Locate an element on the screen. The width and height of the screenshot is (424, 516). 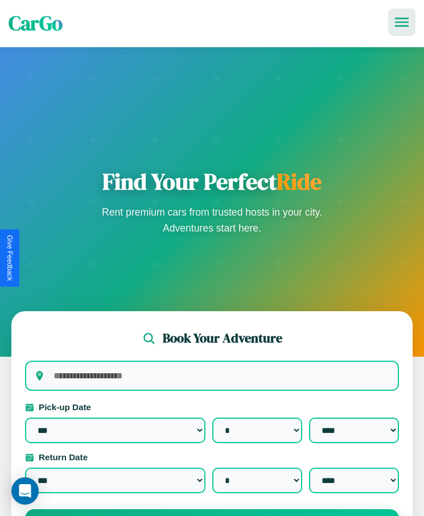
h2: Book Your Adventure is located at coordinates (222, 338).